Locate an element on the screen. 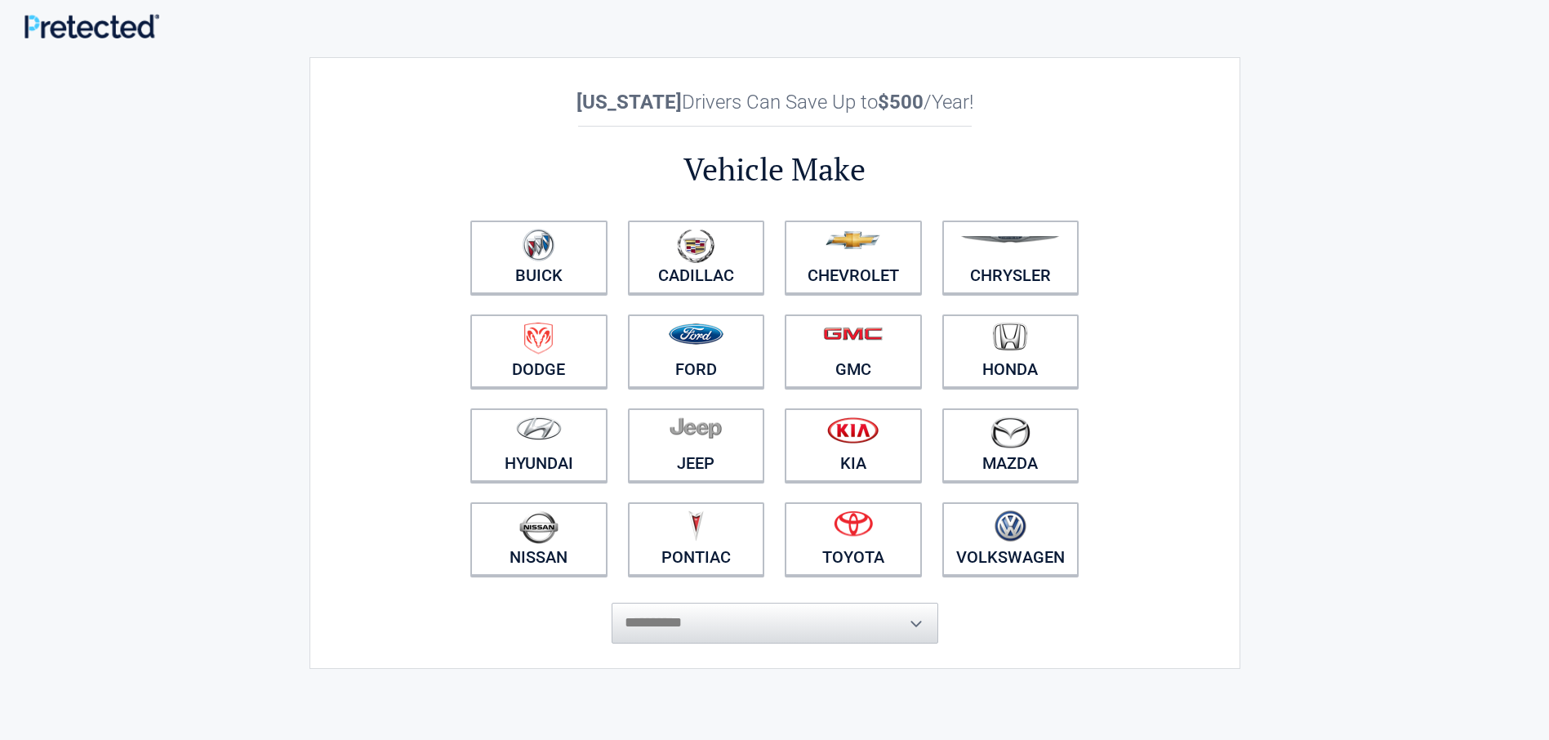 This screenshot has width=1549, height=740. img: pontiac is located at coordinates (696, 526).